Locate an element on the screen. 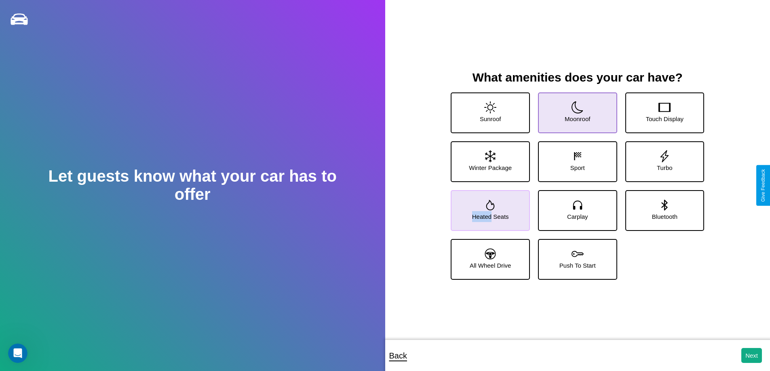 The height and width of the screenshot is (371, 770). p: Touch Display is located at coordinates (664, 119).